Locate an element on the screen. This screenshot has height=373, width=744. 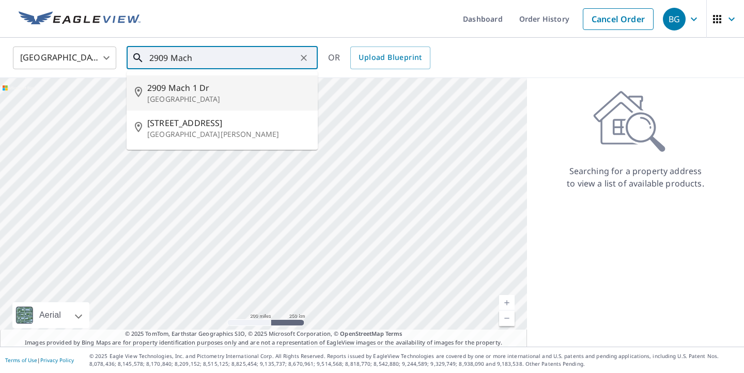
a: Cancel Order is located at coordinates (618, 19).